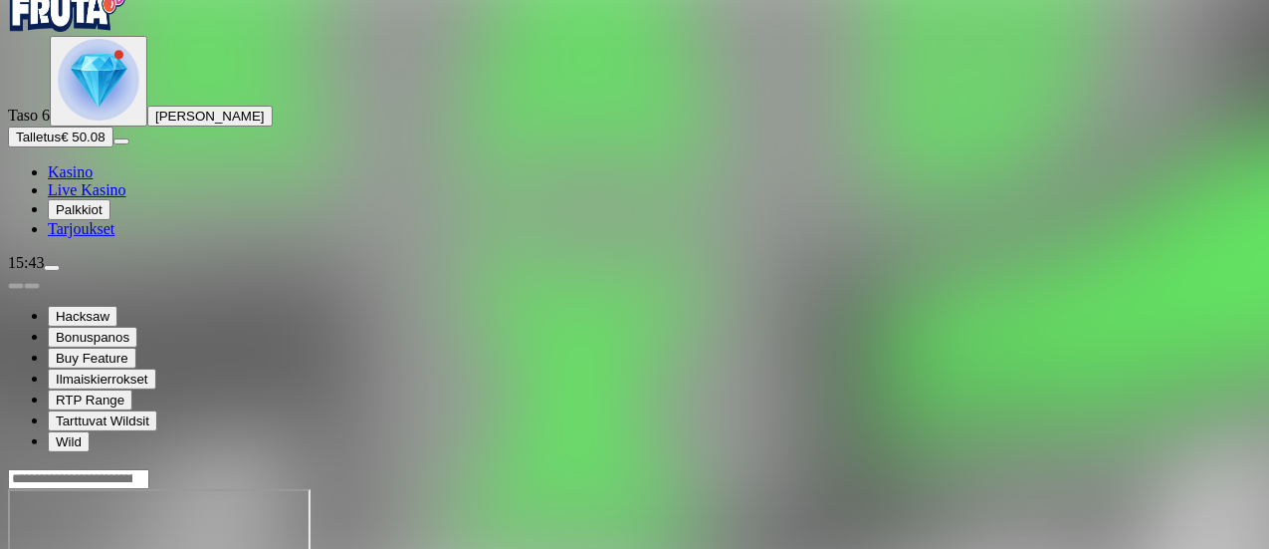 The height and width of the screenshot is (549, 1269). Describe the element at coordinates (102, 378) in the screenshot. I see `span: Ilmaiskierrokset` at that location.